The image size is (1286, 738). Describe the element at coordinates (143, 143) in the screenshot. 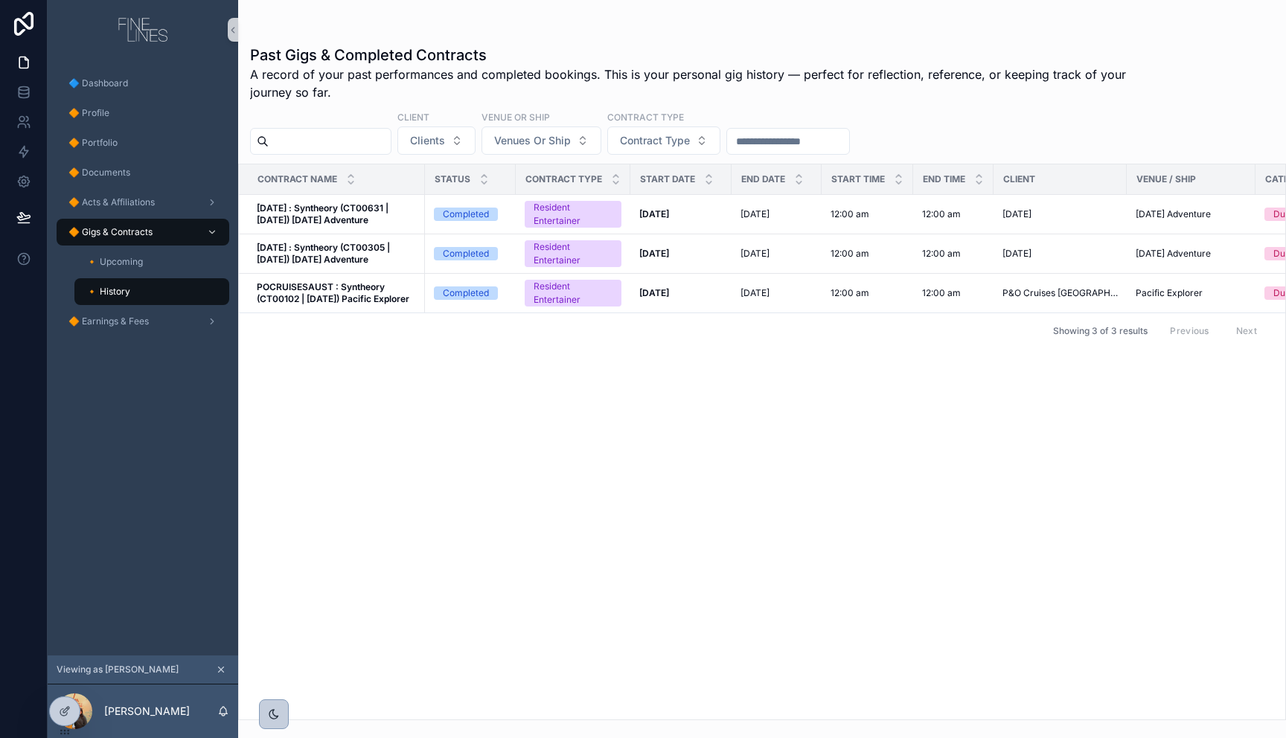

I see `a: 🔶 Portfolio` at that location.